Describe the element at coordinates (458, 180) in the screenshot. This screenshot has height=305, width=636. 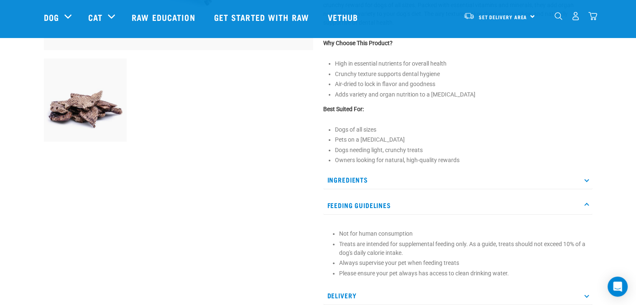
I see `p: Ingredients` at that location.